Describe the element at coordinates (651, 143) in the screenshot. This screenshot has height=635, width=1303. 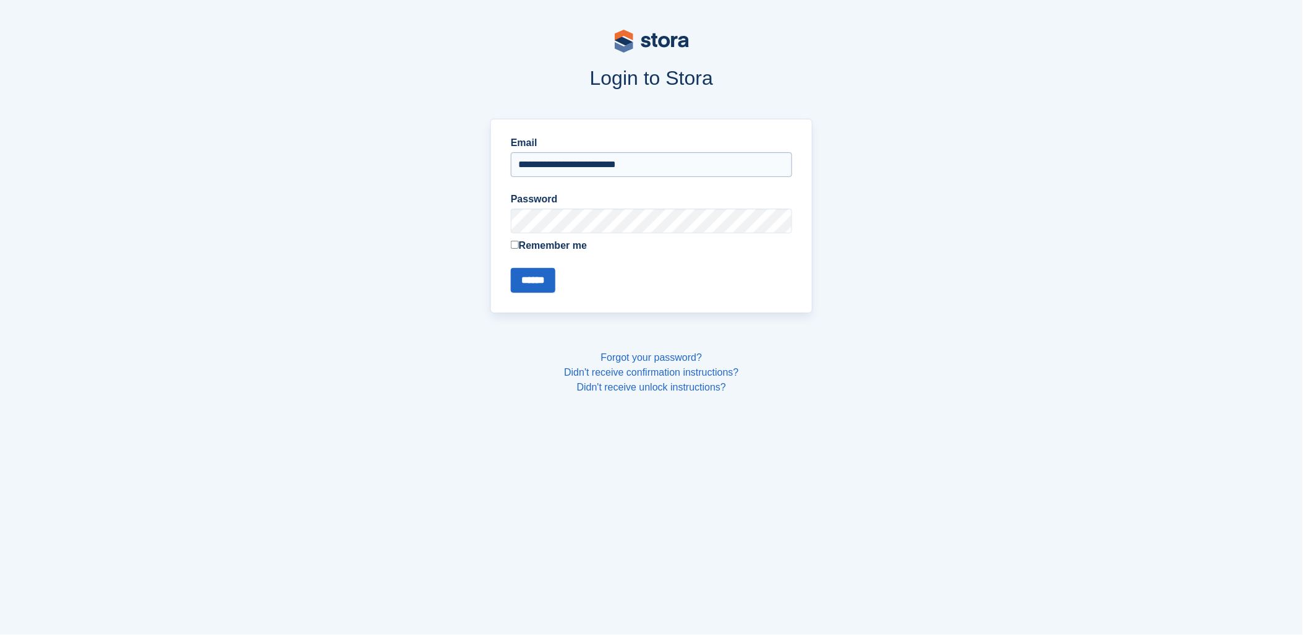
I see `label: Email` at that location.